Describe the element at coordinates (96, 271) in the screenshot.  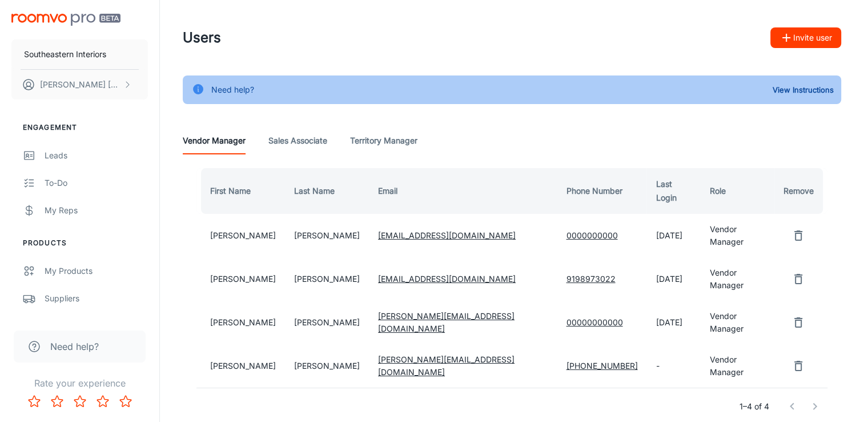
I see `div: My Products` at that location.